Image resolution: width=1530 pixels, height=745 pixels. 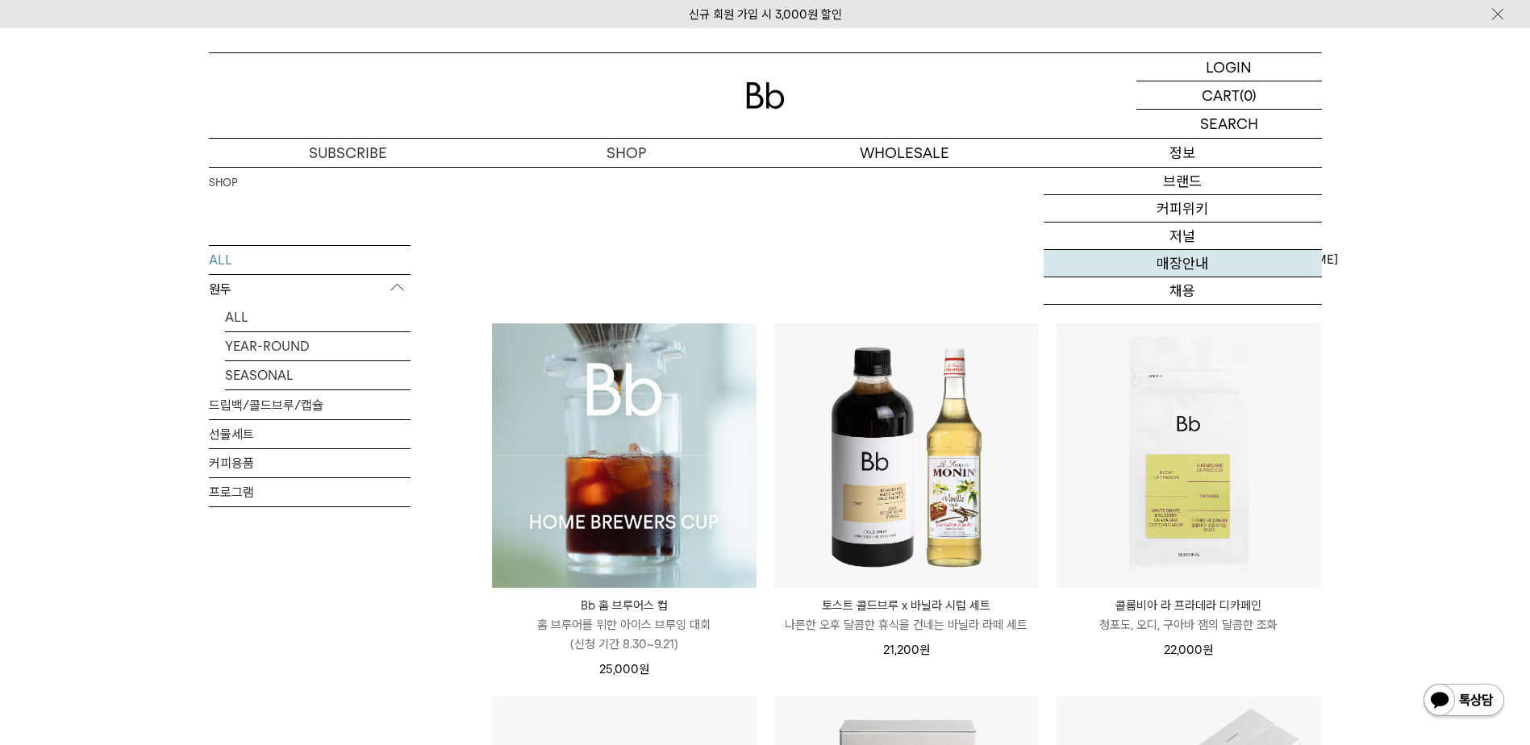 I want to click on a: 저널, so click(x=1182, y=236).